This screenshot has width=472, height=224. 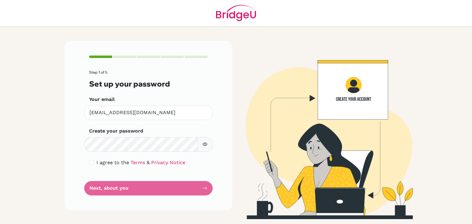 What do you see at coordinates (168, 162) in the screenshot?
I see `a: Privacy Notice` at bounding box center [168, 162].